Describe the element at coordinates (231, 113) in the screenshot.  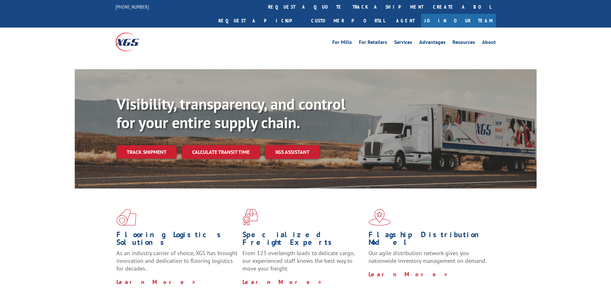
I see `b: Visibility, transparency, and control for your entire supply chain.` at that location.